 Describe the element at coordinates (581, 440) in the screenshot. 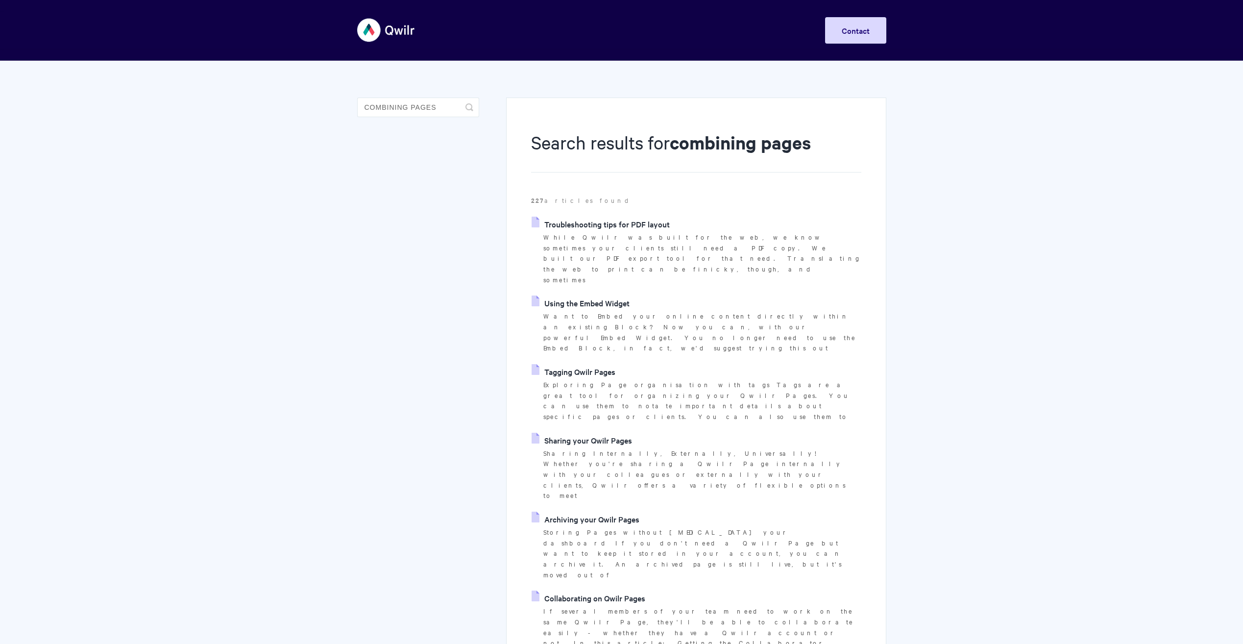

I see `a: Sharing your Qwilr Pages` at that location.